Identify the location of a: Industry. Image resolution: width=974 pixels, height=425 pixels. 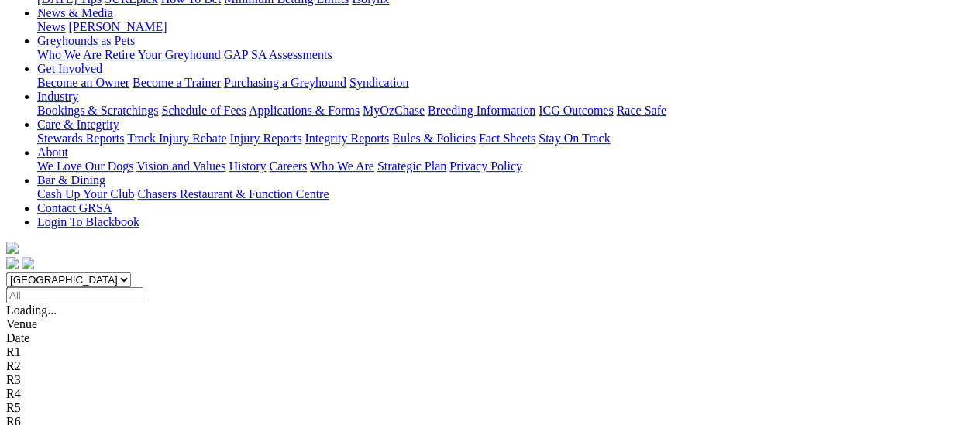
(57, 96).